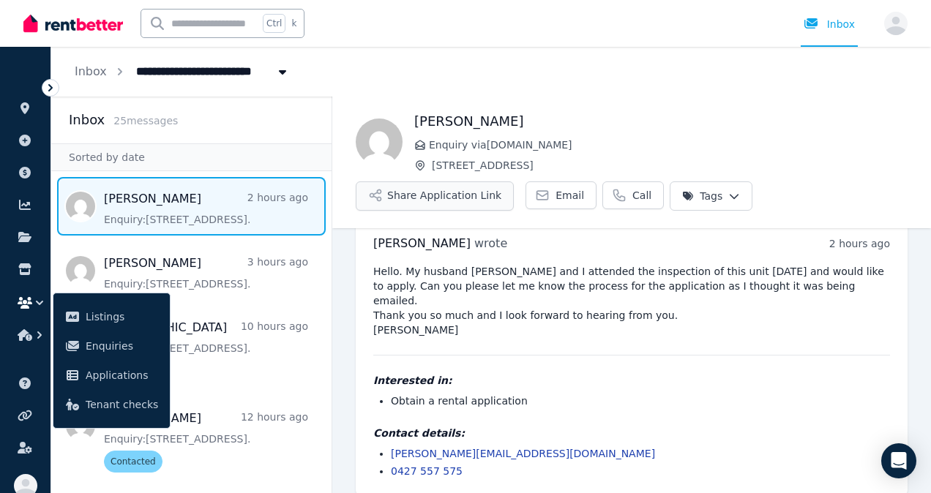 This screenshot has width=931, height=493. I want to click on span: Email, so click(570, 195).